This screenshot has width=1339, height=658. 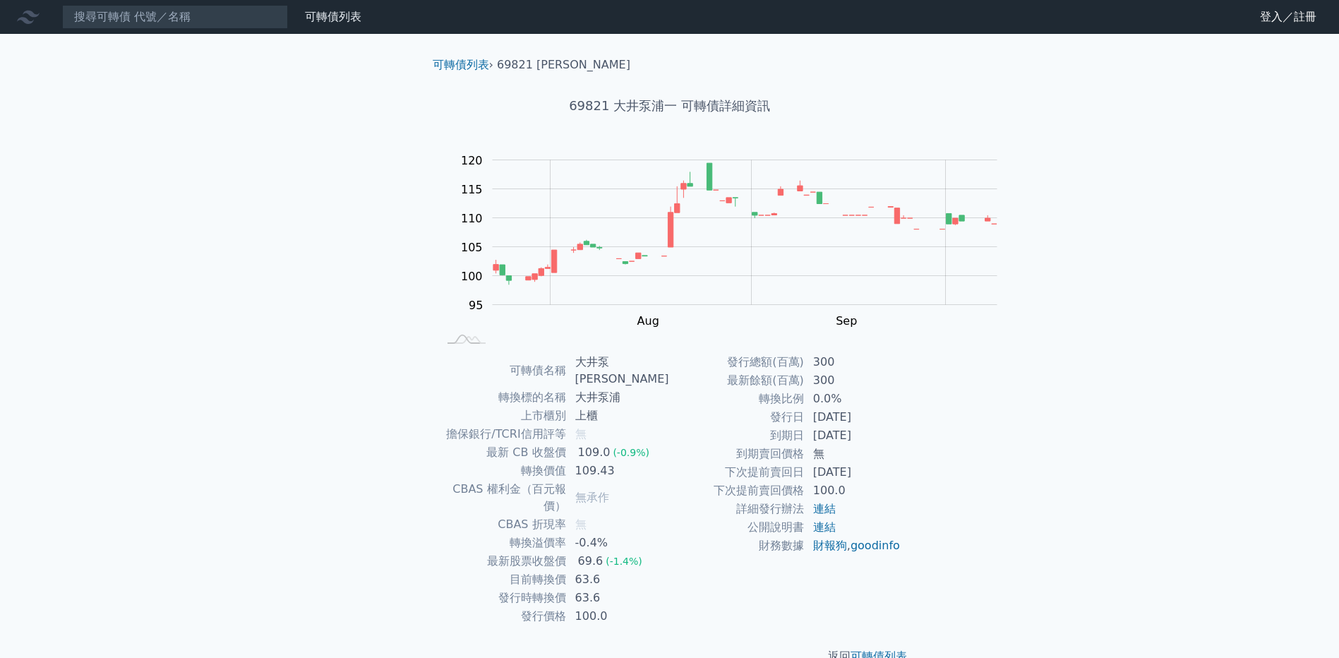 What do you see at coordinates (648, 321) in the screenshot?
I see `tspan: Aug` at bounding box center [648, 321].